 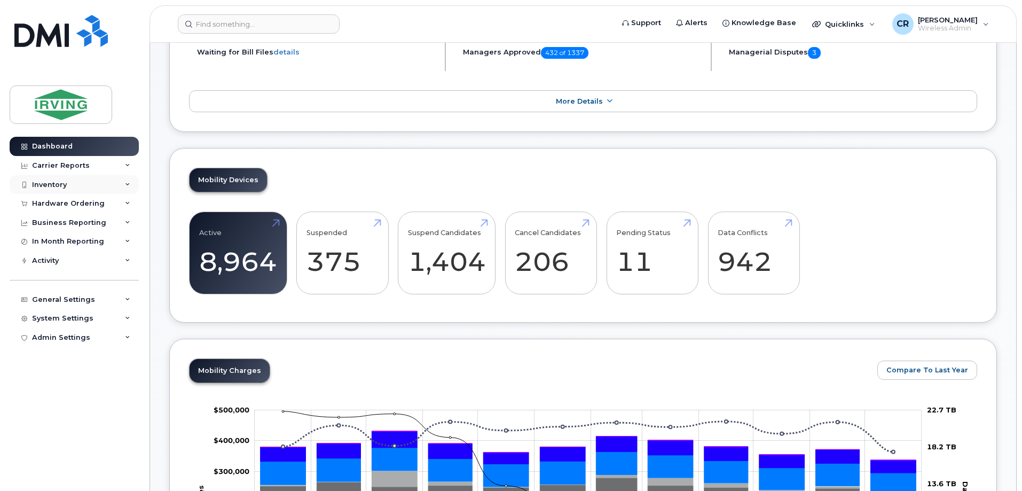 What do you see at coordinates (844, 24) in the screenshot?
I see `div: Quicklinks` at bounding box center [844, 24].